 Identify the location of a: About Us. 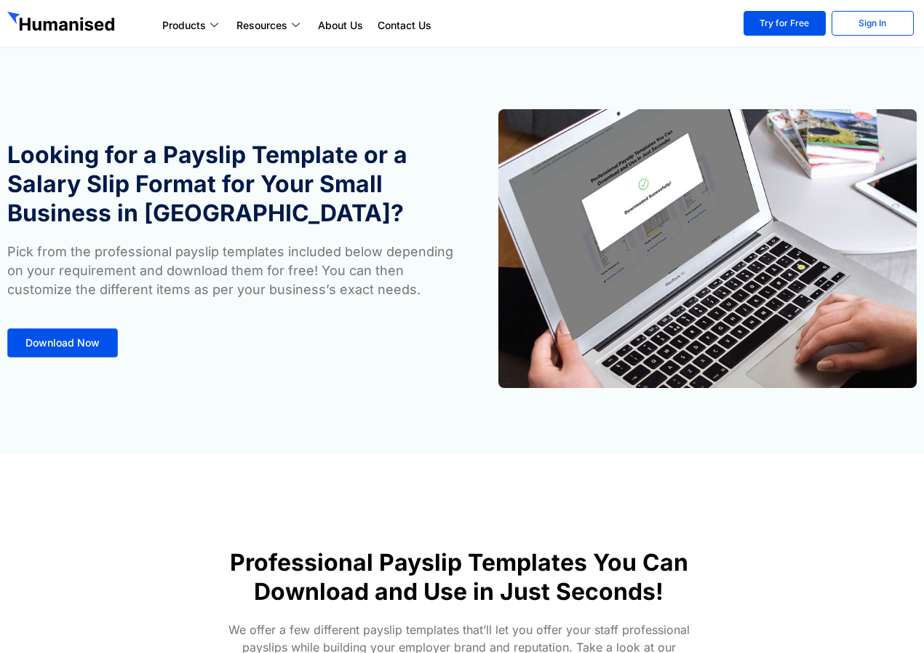
(341, 25).